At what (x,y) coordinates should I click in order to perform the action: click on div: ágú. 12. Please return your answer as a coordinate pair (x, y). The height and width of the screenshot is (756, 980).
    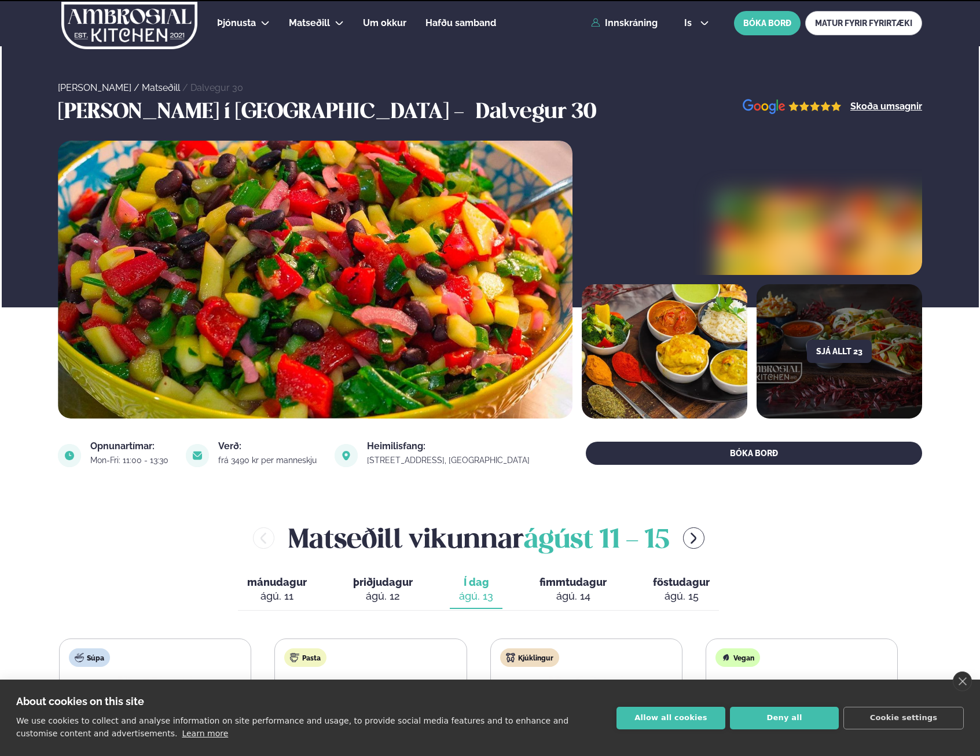
    Looking at the image, I should click on (383, 596).